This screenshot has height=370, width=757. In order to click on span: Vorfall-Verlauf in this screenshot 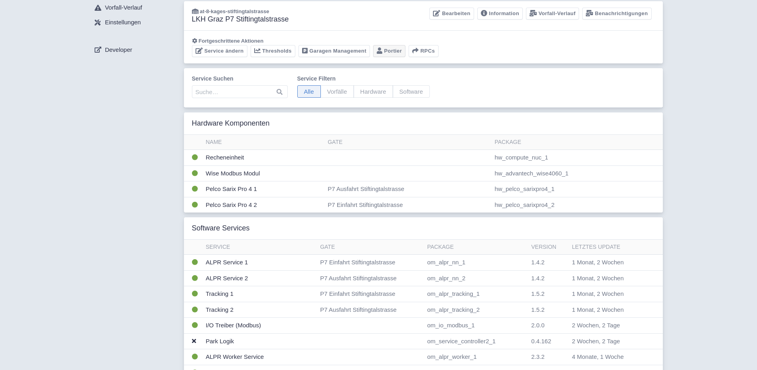, I will do `click(123, 8)`.